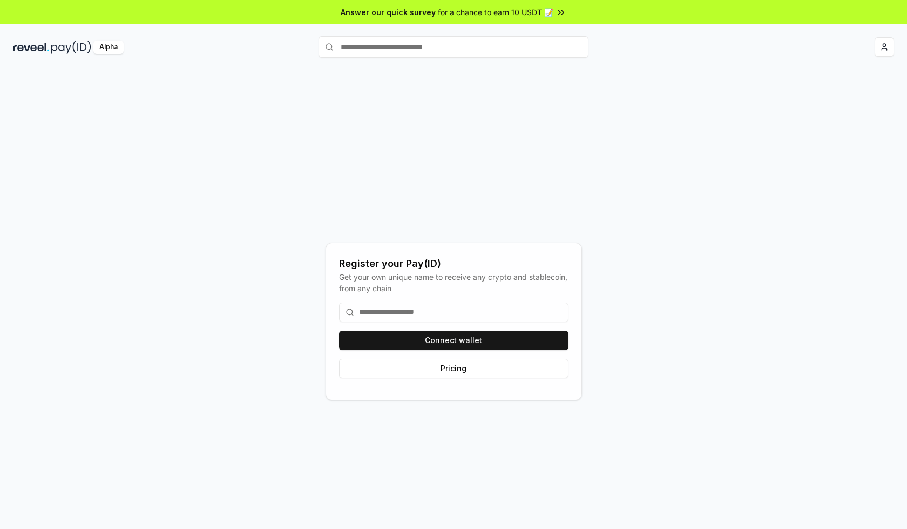 The width and height of the screenshot is (907, 529). I want to click on div: Alpha, so click(109, 47).